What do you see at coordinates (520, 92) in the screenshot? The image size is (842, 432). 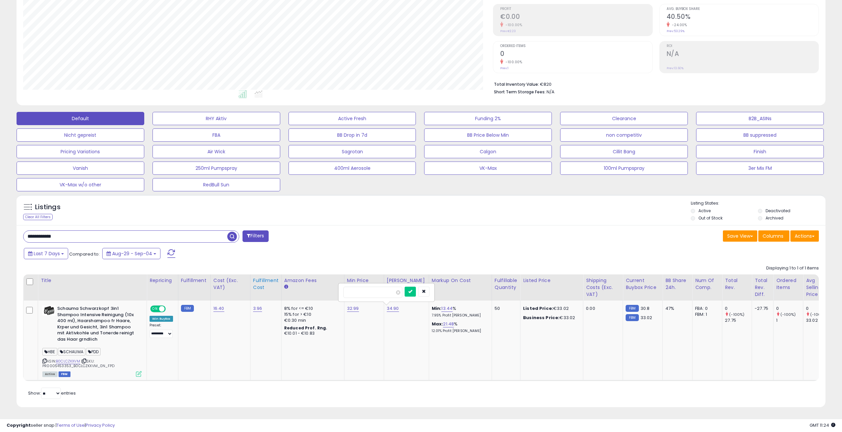 I see `b: Short Term Storage Fees:` at bounding box center [520, 92].